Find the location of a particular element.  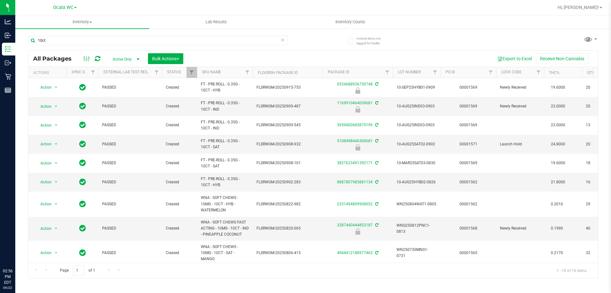

span: Page of 1 is located at coordinates (77, 270).